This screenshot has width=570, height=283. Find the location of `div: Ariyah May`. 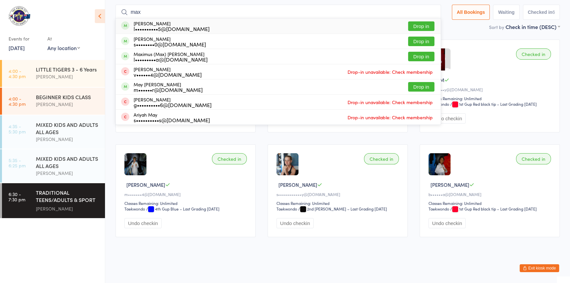

div: Ariyah May is located at coordinates (172, 117).